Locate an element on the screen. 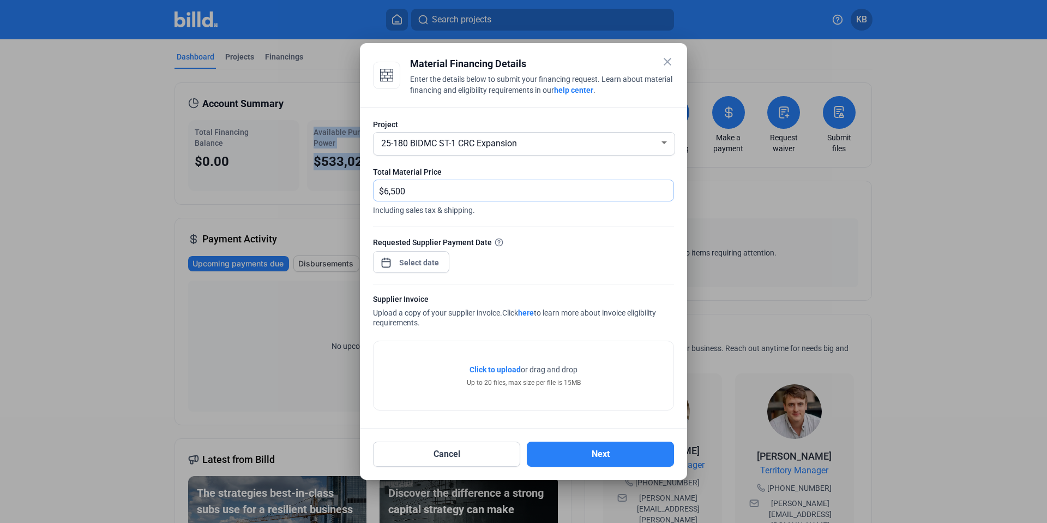 This screenshot has width=1047, height=523. span: Click to upload is located at coordinates (495, 369).